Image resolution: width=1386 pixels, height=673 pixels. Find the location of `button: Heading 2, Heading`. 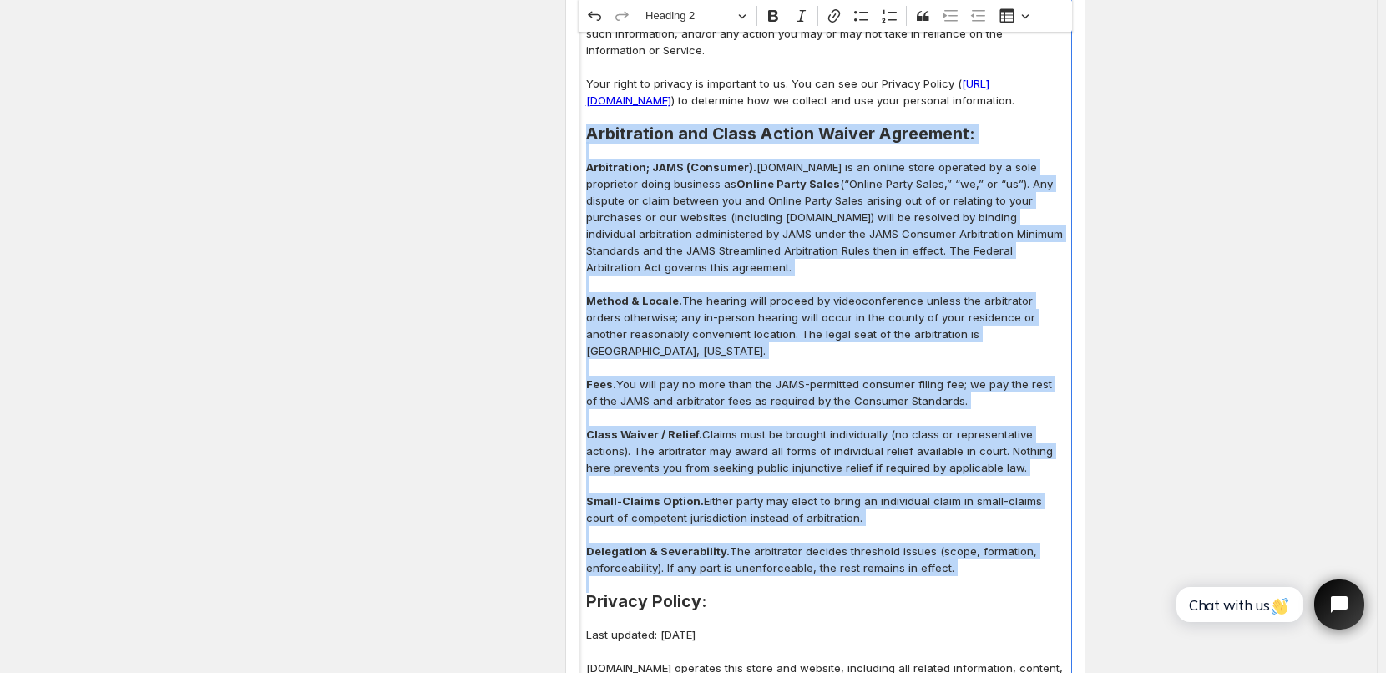

button: Heading 2, Heading is located at coordinates (695, 16).